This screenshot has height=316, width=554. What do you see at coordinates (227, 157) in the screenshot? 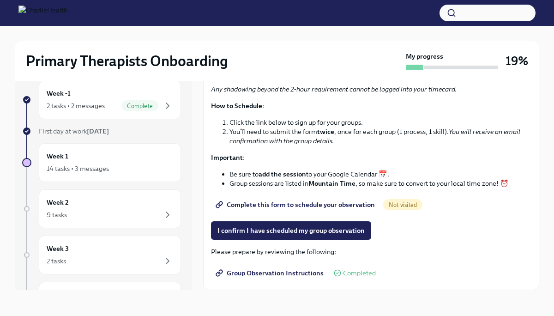
I see `strong: Important` at bounding box center [227, 157].